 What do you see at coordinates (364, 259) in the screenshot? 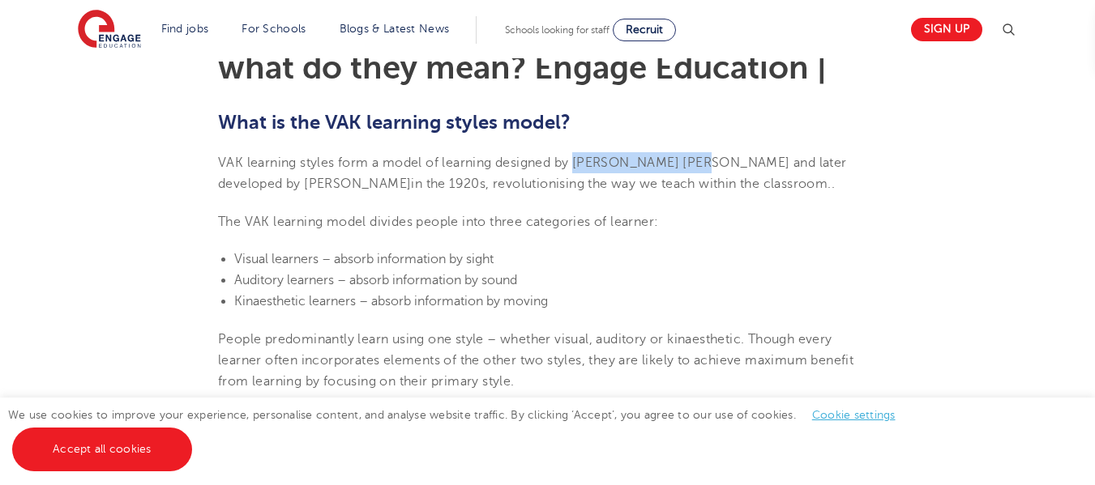
I see `span: Visual learners – absorb information by sight` at bounding box center [364, 259].